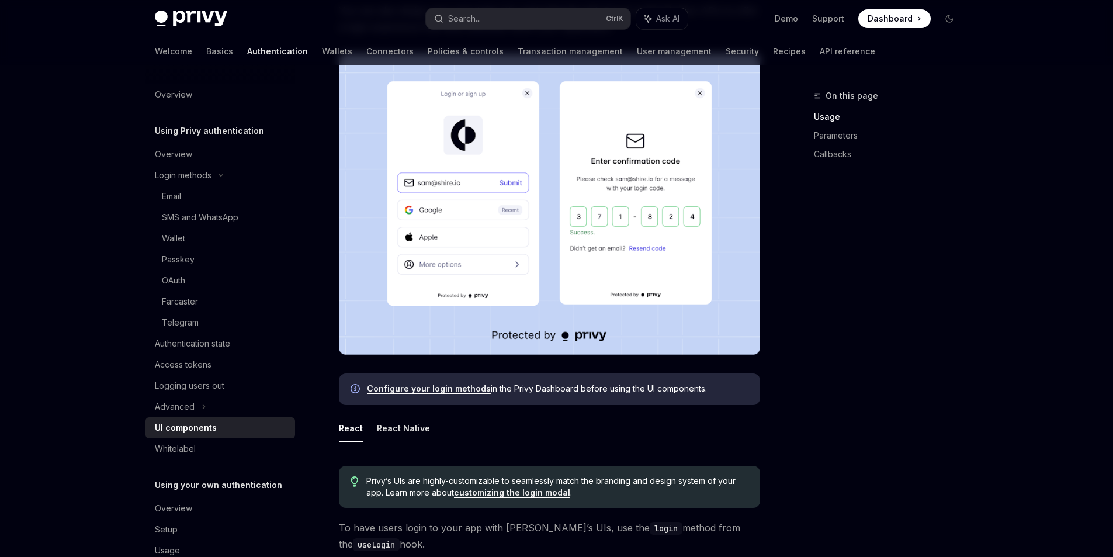  I want to click on div: Passkey, so click(178, 260).